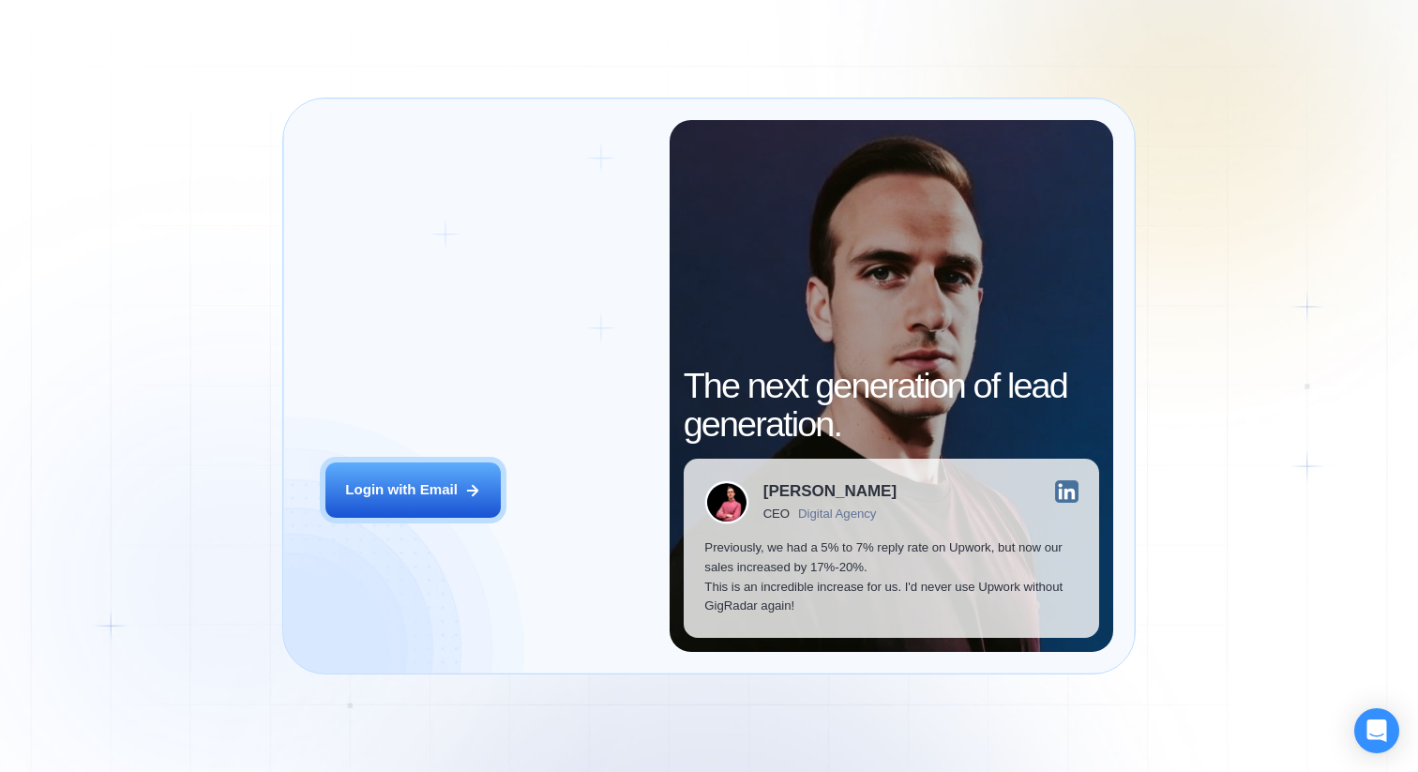  I want to click on h2: The next generation of lead generation., so click(892, 405).